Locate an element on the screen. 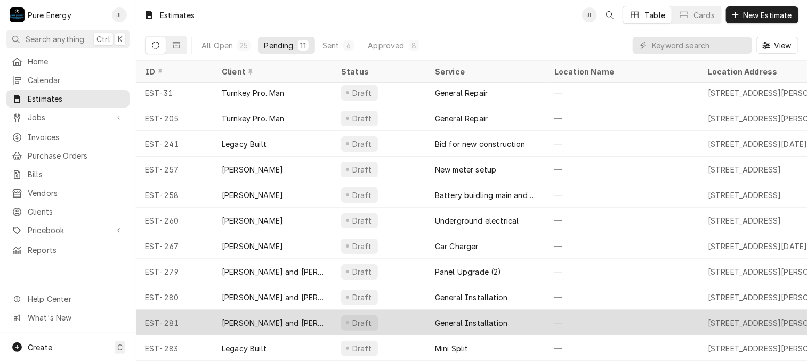 Image resolution: width=807 pixels, height=361 pixels. div: Status is located at coordinates (378, 71).